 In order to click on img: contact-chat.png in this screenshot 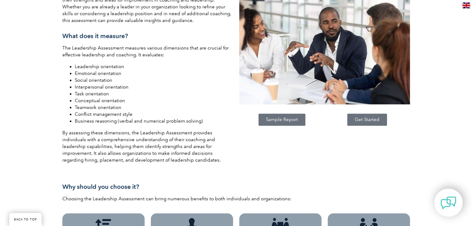, I will do `click(448, 203)`.